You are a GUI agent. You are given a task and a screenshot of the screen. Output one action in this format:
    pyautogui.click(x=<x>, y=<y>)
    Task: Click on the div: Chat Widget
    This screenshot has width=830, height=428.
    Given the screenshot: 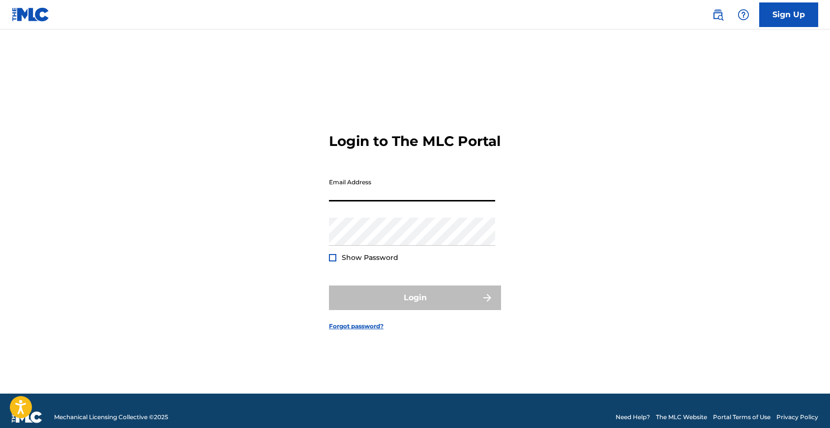 What is the action you would take?
    pyautogui.click(x=806, y=405)
    